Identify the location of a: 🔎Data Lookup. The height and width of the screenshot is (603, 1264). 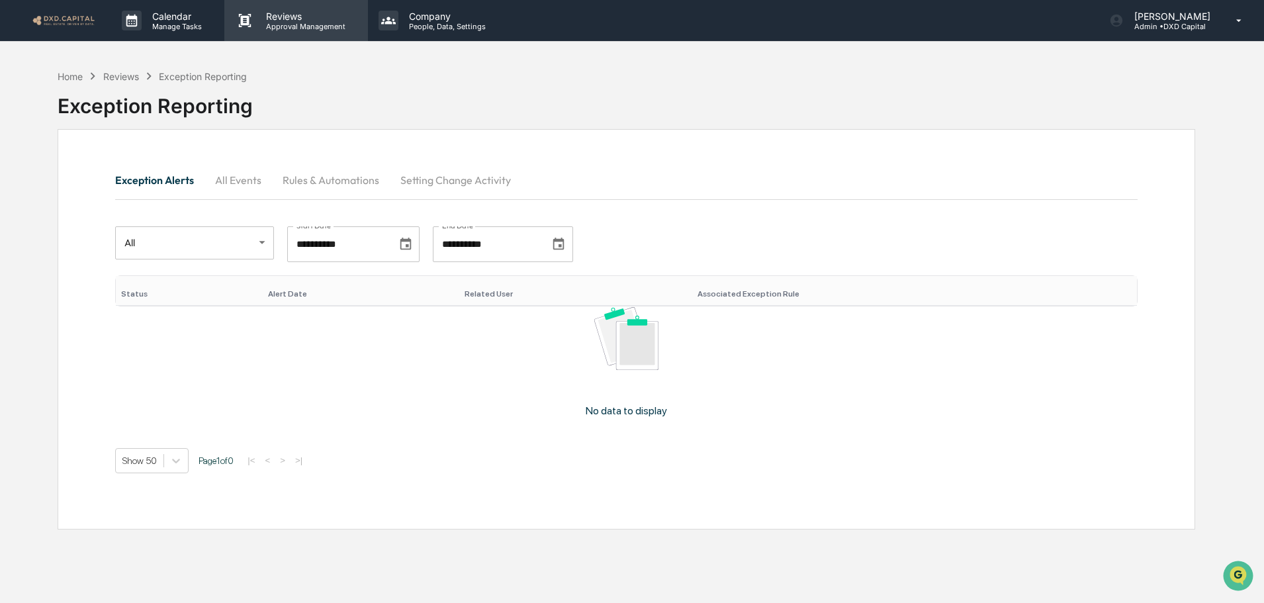
(48, 199).